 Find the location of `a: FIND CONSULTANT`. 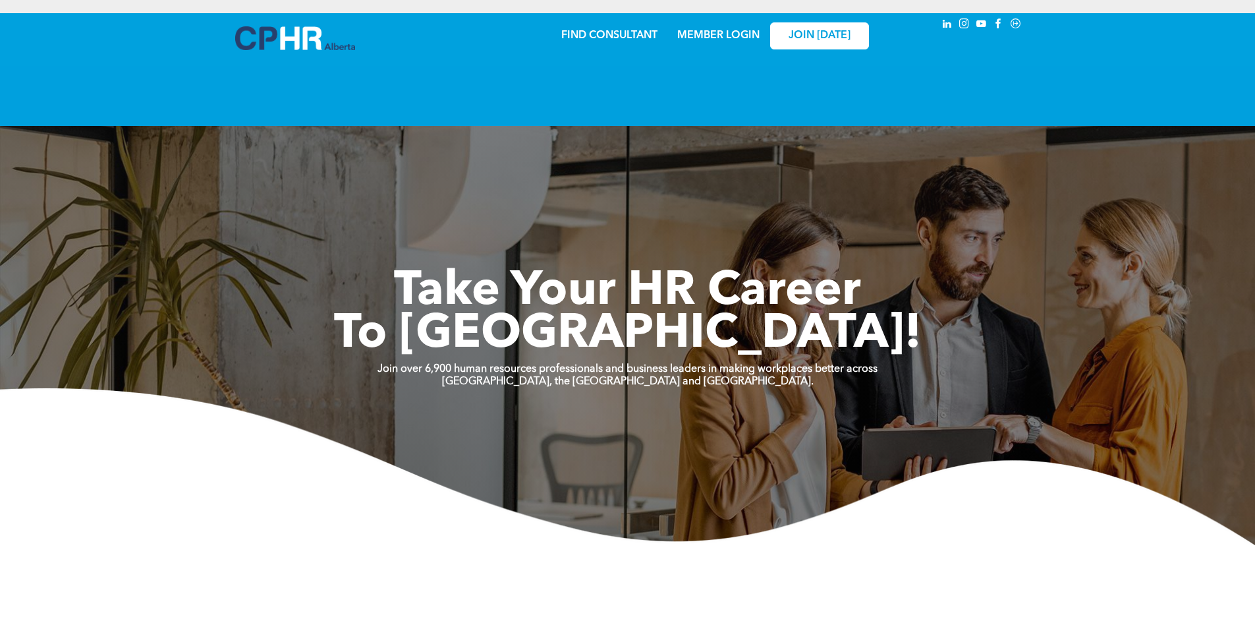

a: FIND CONSULTANT is located at coordinates (609, 36).